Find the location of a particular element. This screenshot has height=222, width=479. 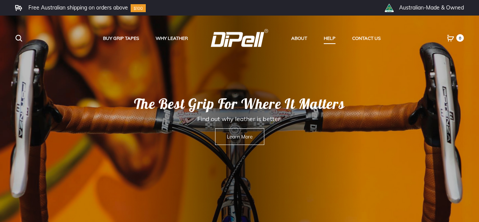

img: Group-10.svg is located at coordinates (138, 8).